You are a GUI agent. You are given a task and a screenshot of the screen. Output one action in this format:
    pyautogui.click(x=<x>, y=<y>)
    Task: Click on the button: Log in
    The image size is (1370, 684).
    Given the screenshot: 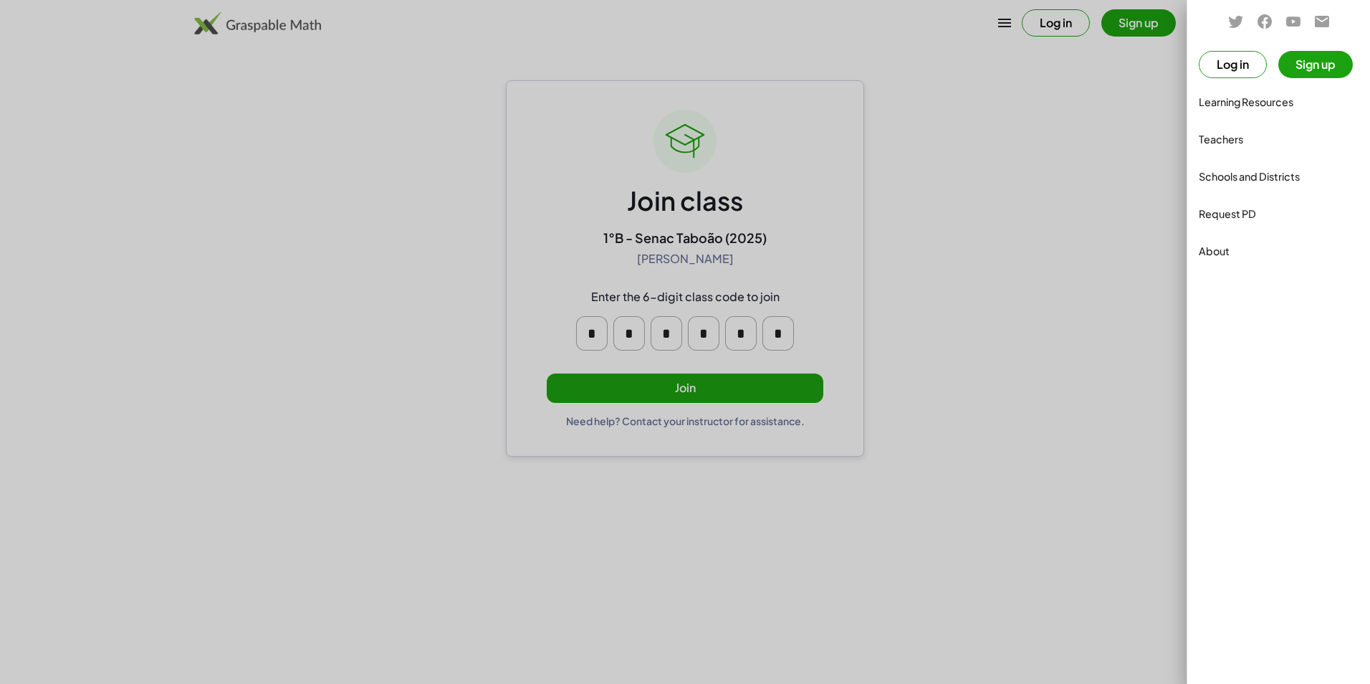 What is the action you would take?
    pyautogui.click(x=1232, y=64)
    